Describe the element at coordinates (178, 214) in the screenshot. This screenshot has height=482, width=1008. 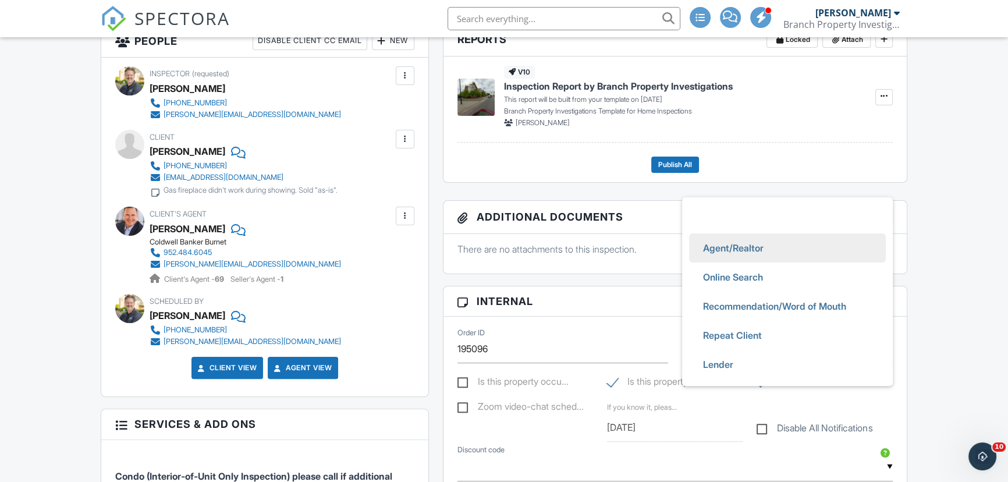
I see `span: Client's Agent` at that location.